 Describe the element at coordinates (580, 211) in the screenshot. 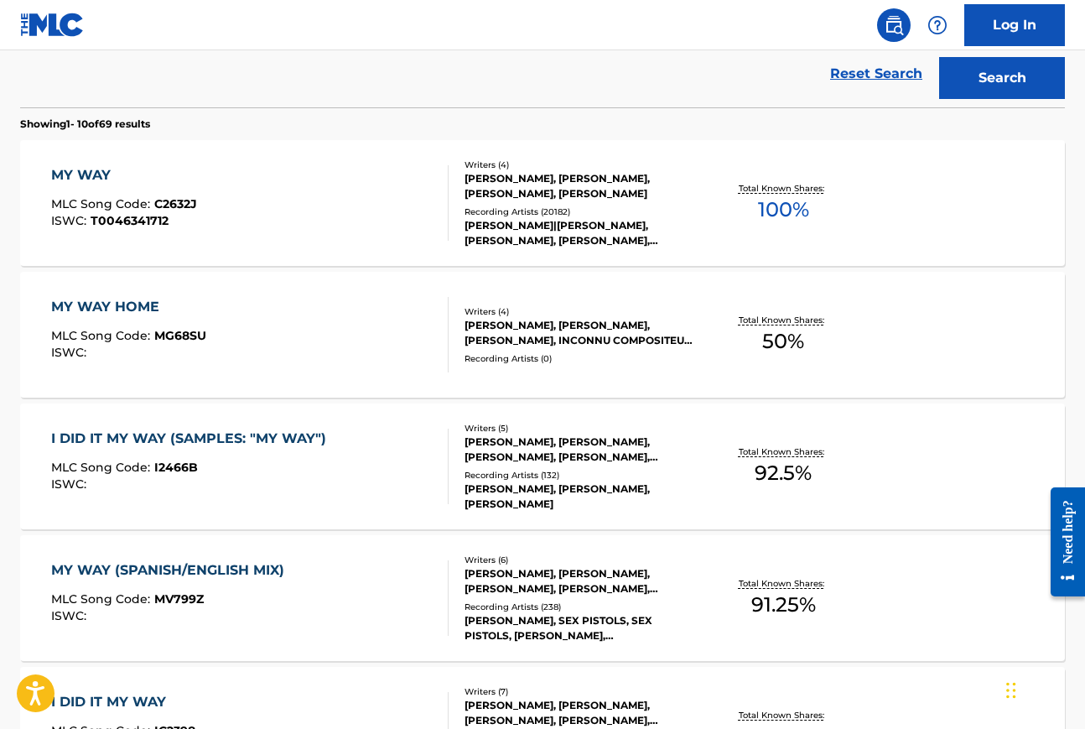

I see `div: Recording Artists ( 20182 )` at that location.